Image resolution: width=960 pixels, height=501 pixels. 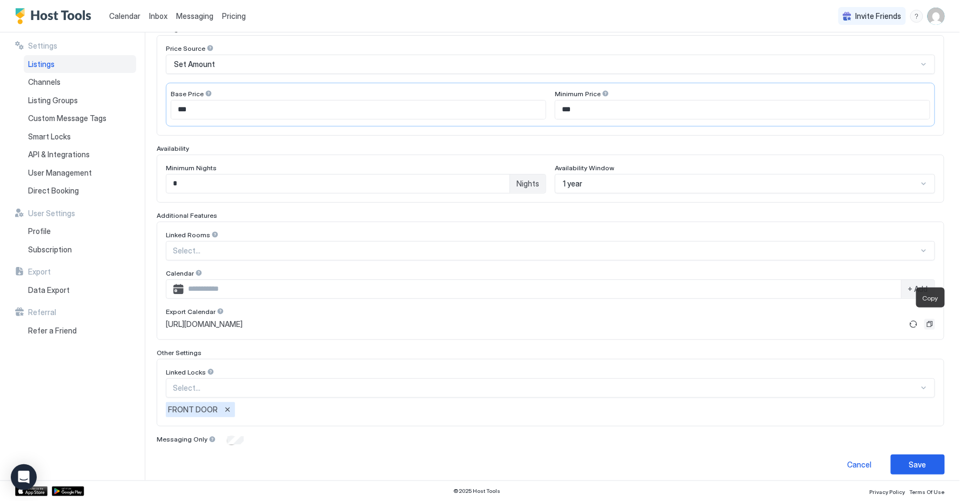 I want to click on span: 1 year, so click(x=573, y=184).